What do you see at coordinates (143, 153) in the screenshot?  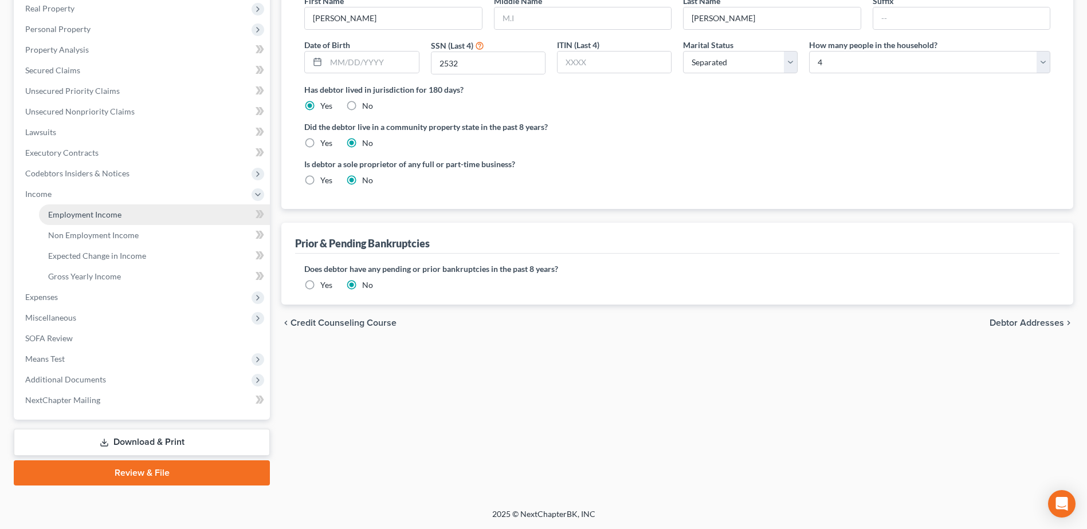 I see `a: Executory Contracts` at bounding box center [143, 153].